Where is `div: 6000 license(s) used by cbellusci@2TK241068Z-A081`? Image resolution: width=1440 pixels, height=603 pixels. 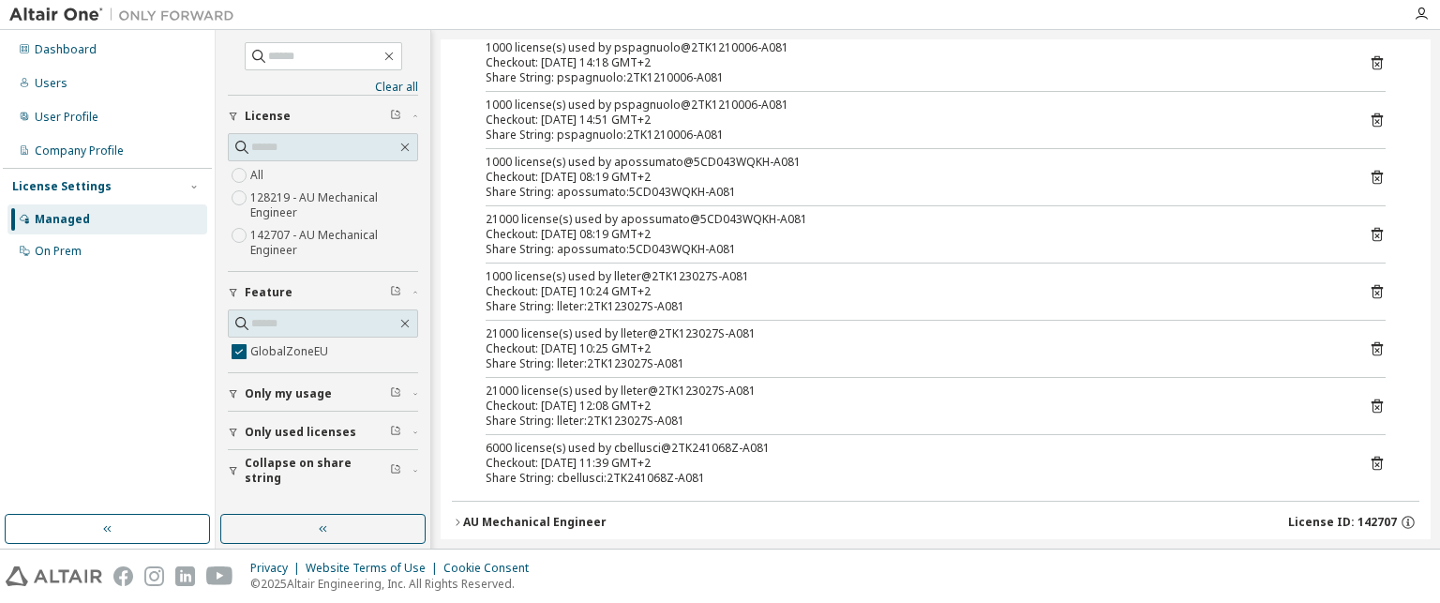
div: 6000 license(s) used by cbellusci@2TK241068Z-A081 is located at coordinates (913, 448).